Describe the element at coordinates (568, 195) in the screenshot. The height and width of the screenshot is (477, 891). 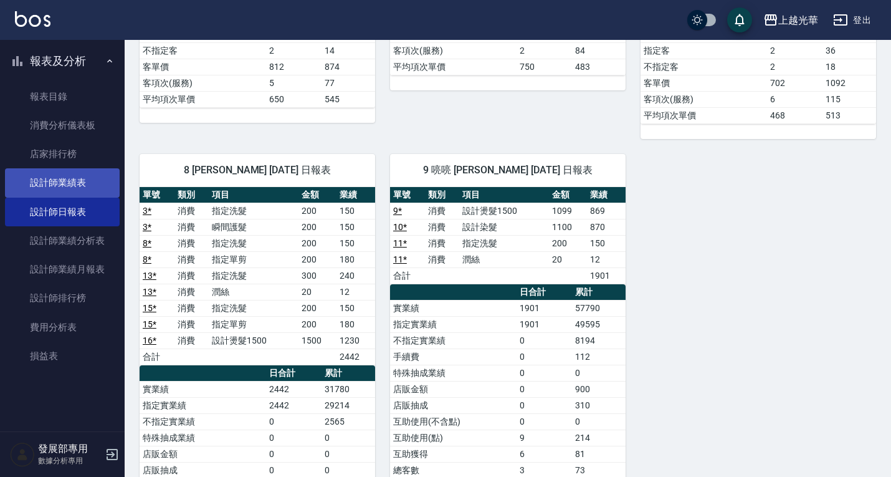
I see `th: 金額` at that location.